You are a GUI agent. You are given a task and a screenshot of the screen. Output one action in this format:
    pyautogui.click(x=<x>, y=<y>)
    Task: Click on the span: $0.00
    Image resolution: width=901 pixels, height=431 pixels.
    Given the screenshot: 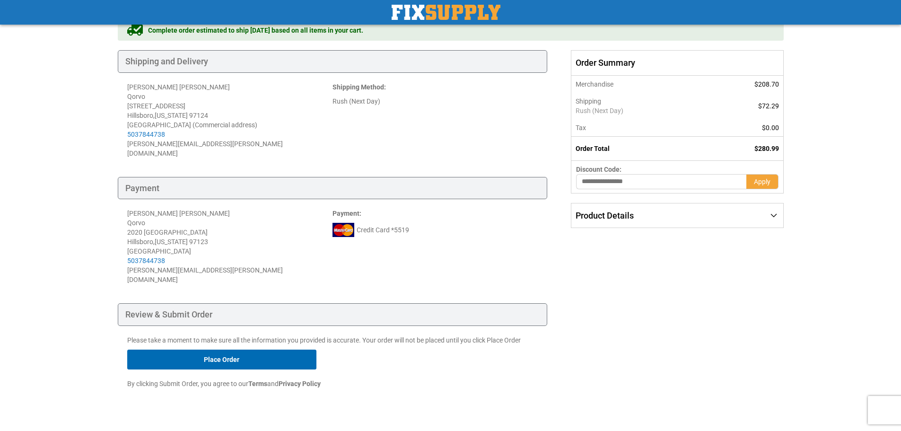 What is the action you would take?
    pyautogui.click(x=770, y=128)
    